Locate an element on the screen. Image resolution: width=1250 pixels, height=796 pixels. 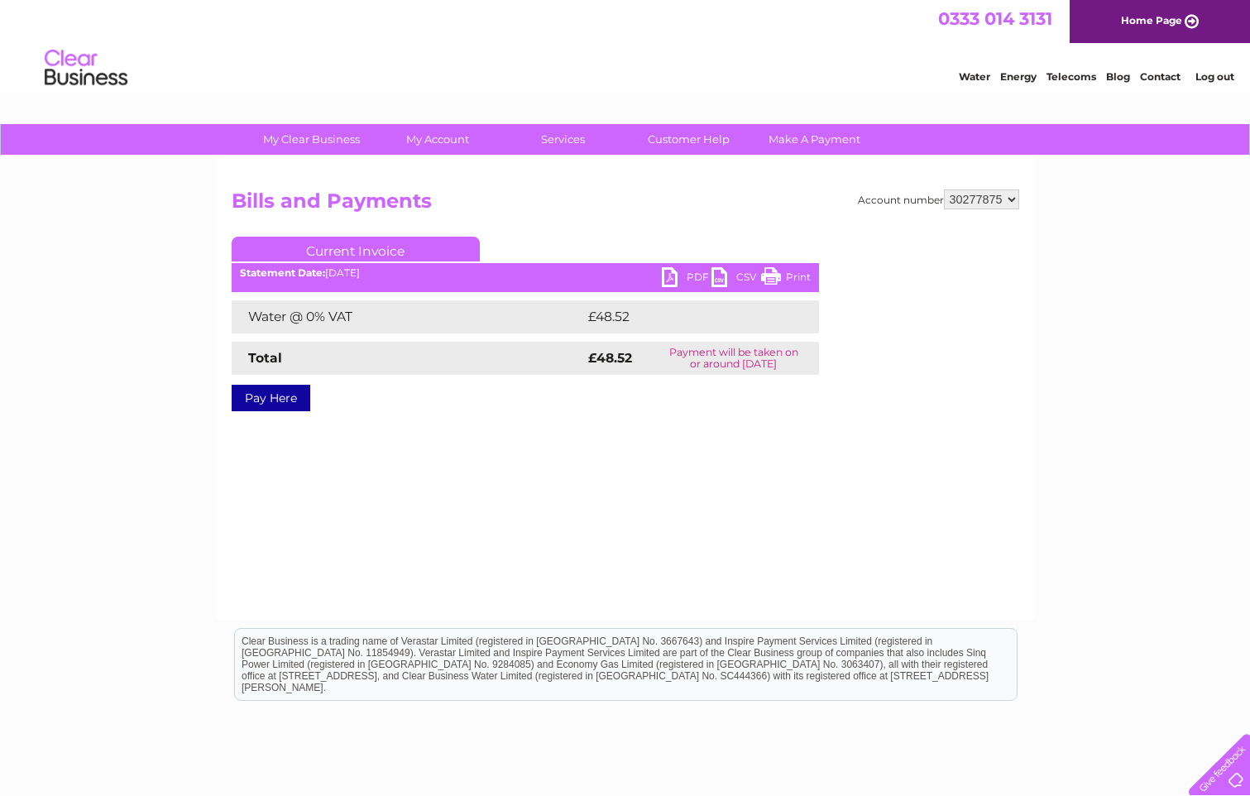
a: Make A Payment is located at coordinates (814, 139).